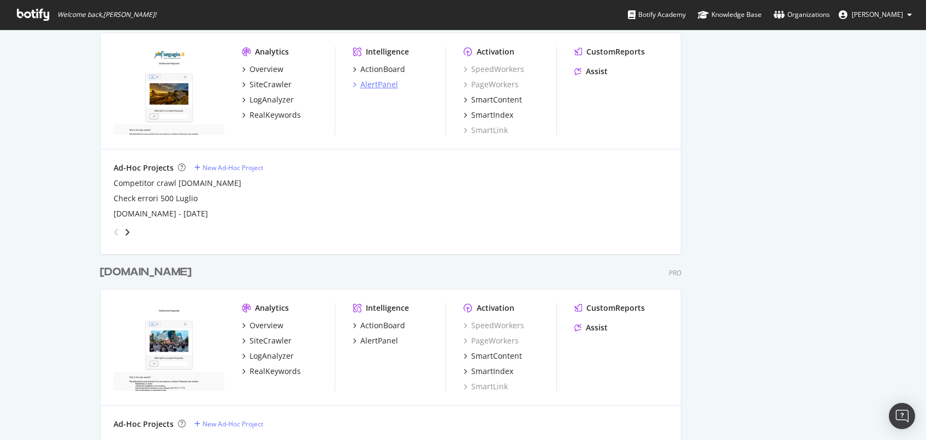 This screenshot has height=440, width=926. I want to click on img: sostariffe.it, so click(169, 347).